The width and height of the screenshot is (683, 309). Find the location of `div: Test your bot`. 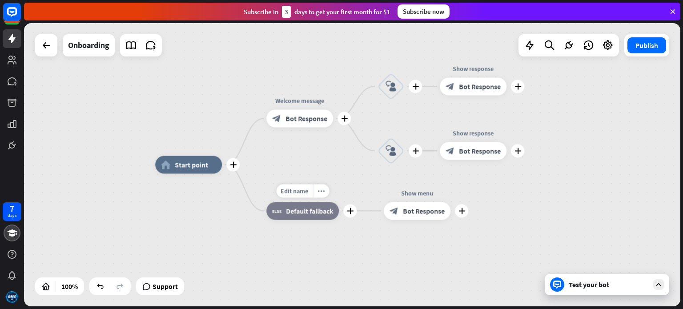

div: Test your bot is located at coordinates (609, 285).